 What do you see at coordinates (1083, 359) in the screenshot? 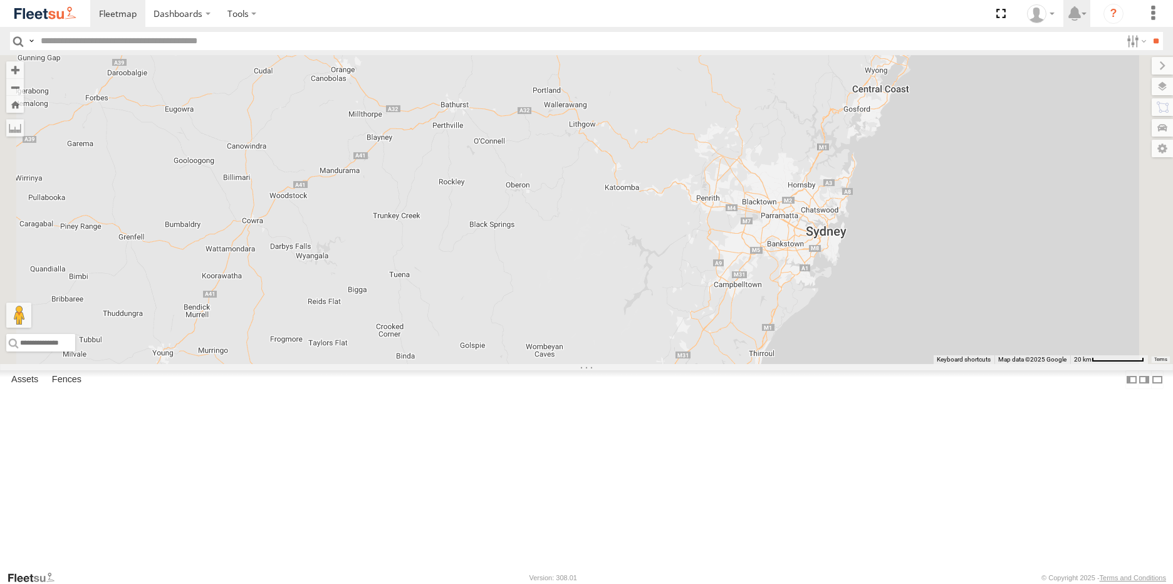
I see `span: 20 km` at bounding box center [1083, 359].